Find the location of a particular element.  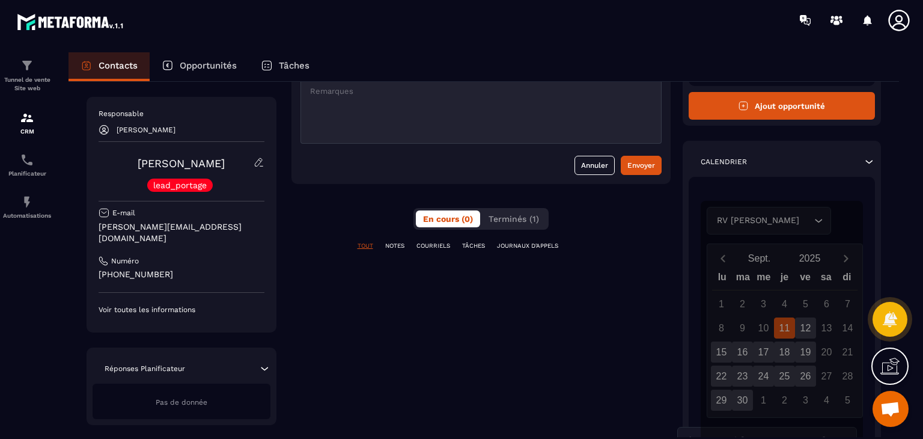

p: E-mail is located at coordinates (124, 213).